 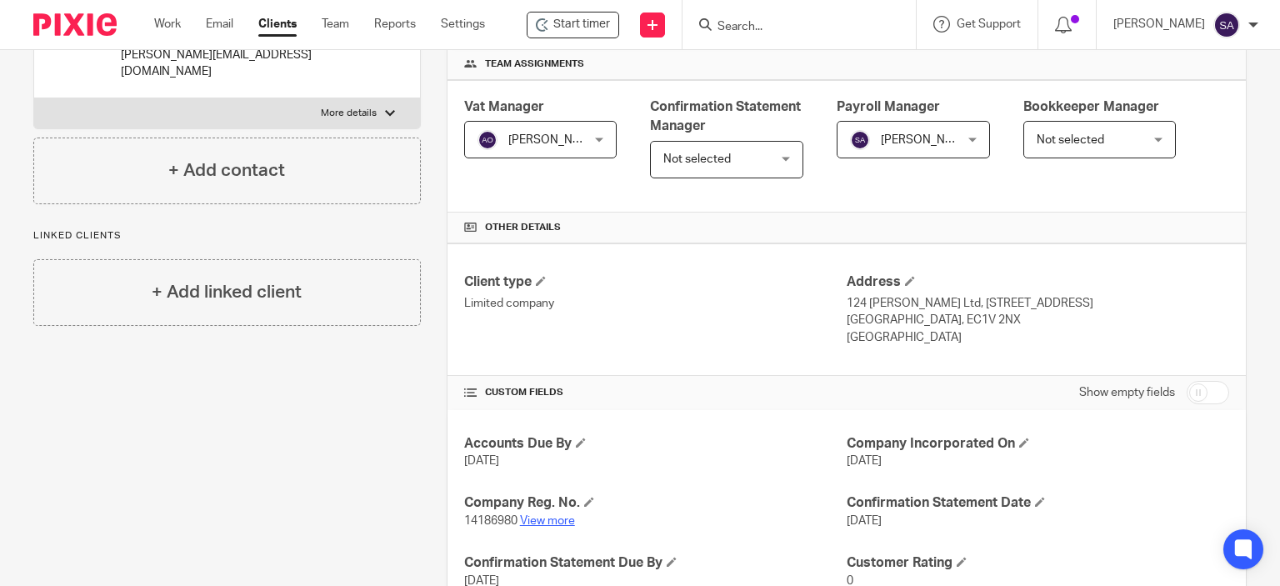 What do you see at coordinates (335, 24) in the screenshot?
I see `a: Team` at bounding box center [335, 24].